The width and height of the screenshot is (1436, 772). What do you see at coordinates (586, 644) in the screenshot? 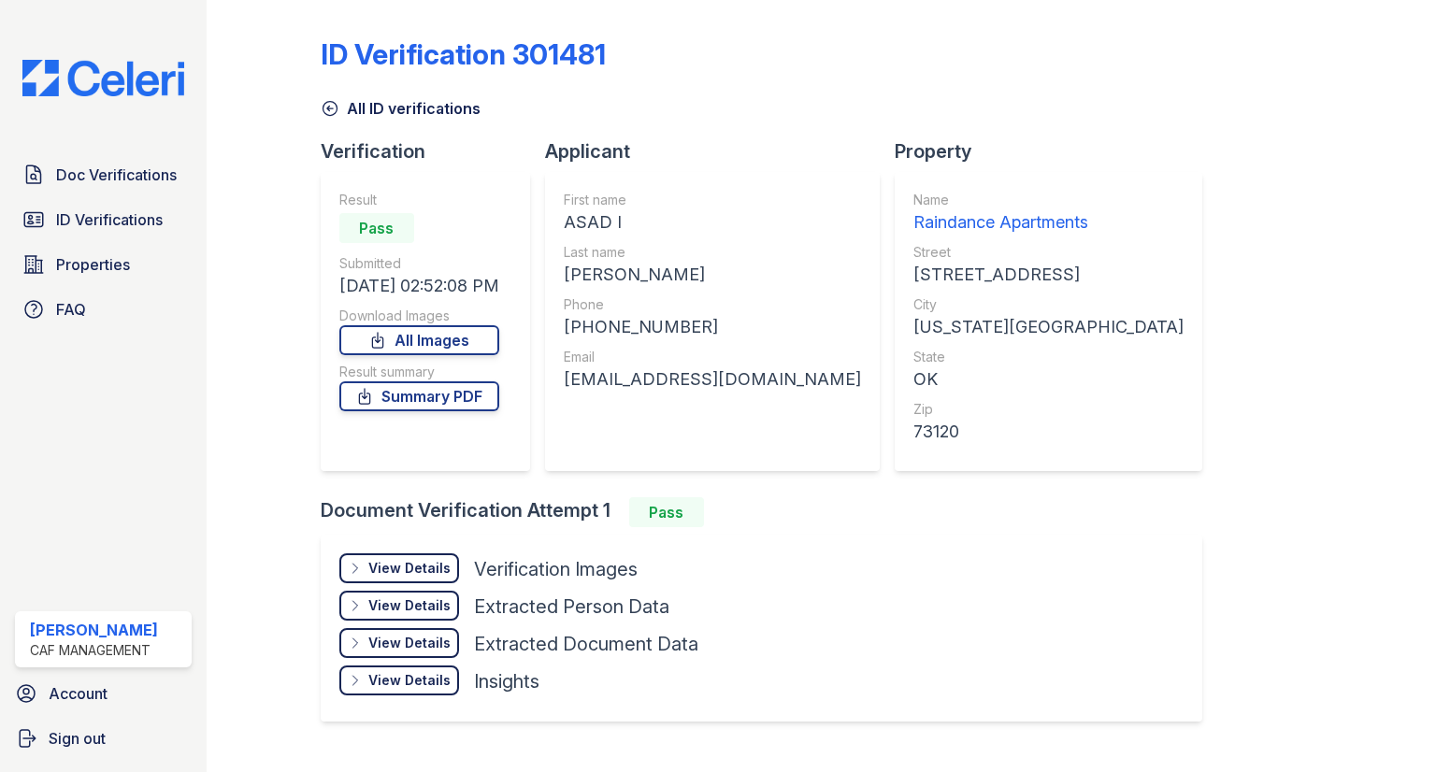
I see `div: Extracted Document Data` at bounding box center [586, 644].